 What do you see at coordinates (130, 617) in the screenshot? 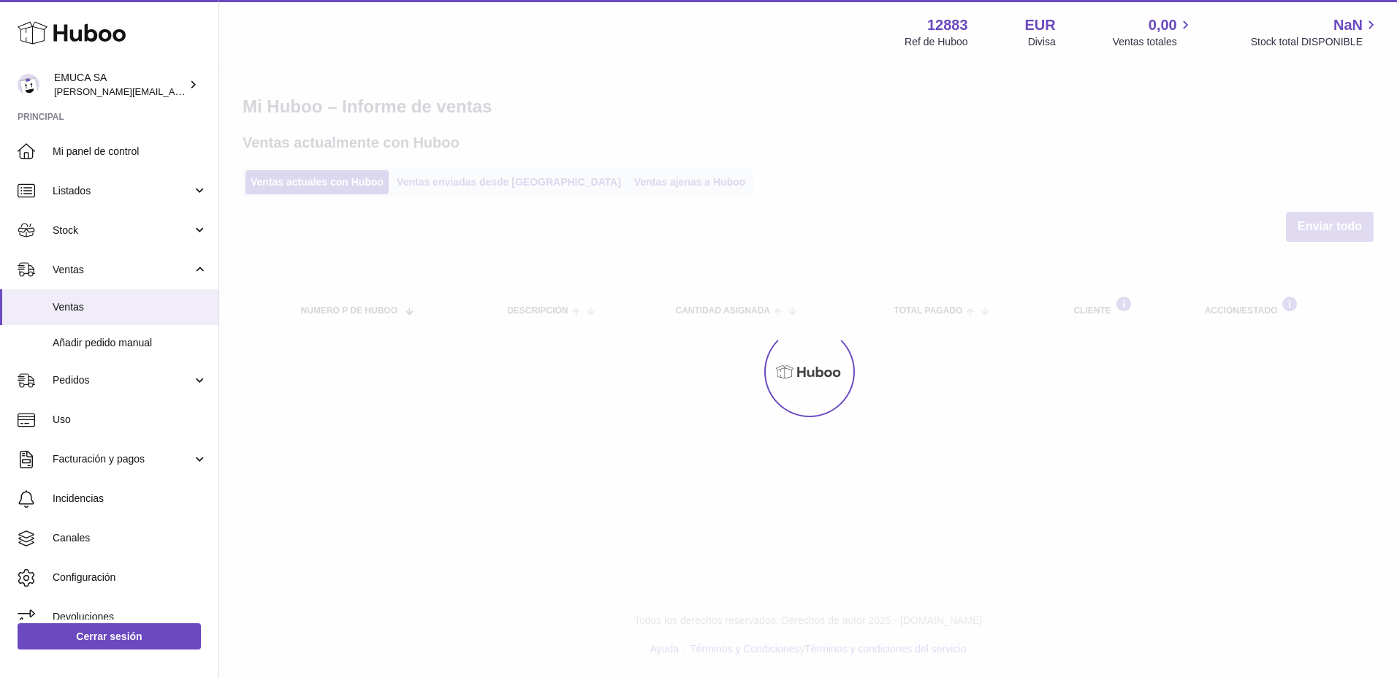
I see `span: Devoluciones` at bounding box center [130, 617].